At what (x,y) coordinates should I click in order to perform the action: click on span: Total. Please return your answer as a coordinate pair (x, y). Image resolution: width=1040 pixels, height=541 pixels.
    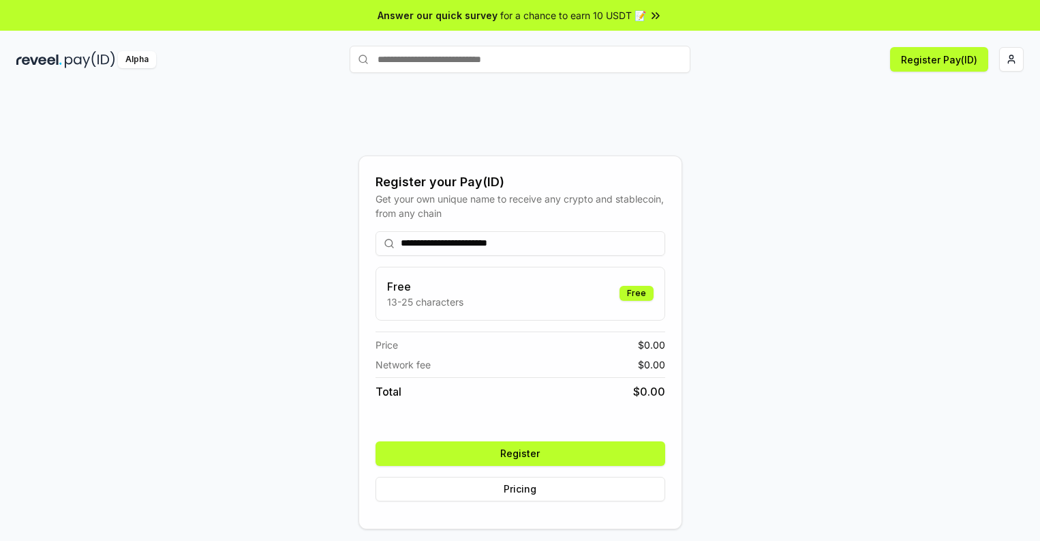
    Looking at the image, I should click on (389, 391).